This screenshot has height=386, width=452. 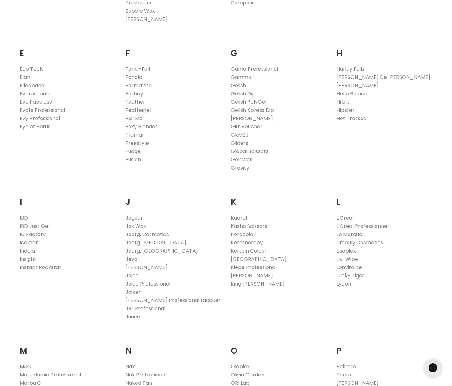 I want to click on a: Lisaplex, so click(x=346, y=251).